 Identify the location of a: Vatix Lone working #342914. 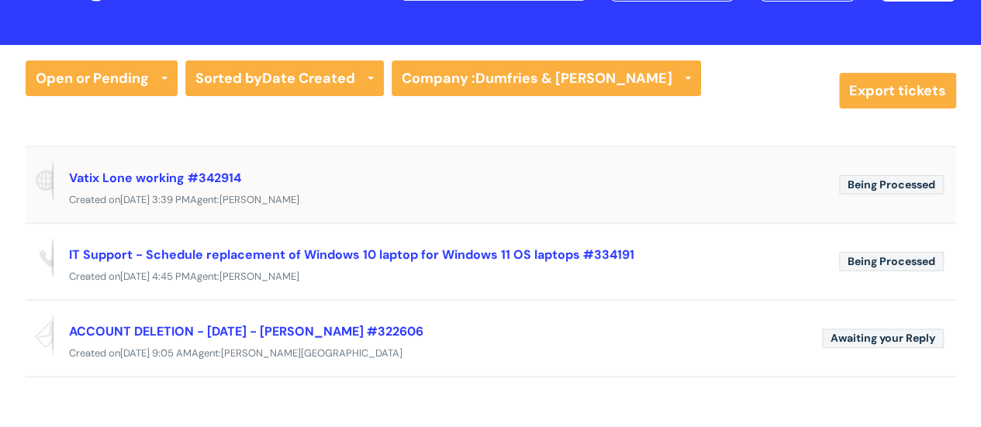
(155, 178).